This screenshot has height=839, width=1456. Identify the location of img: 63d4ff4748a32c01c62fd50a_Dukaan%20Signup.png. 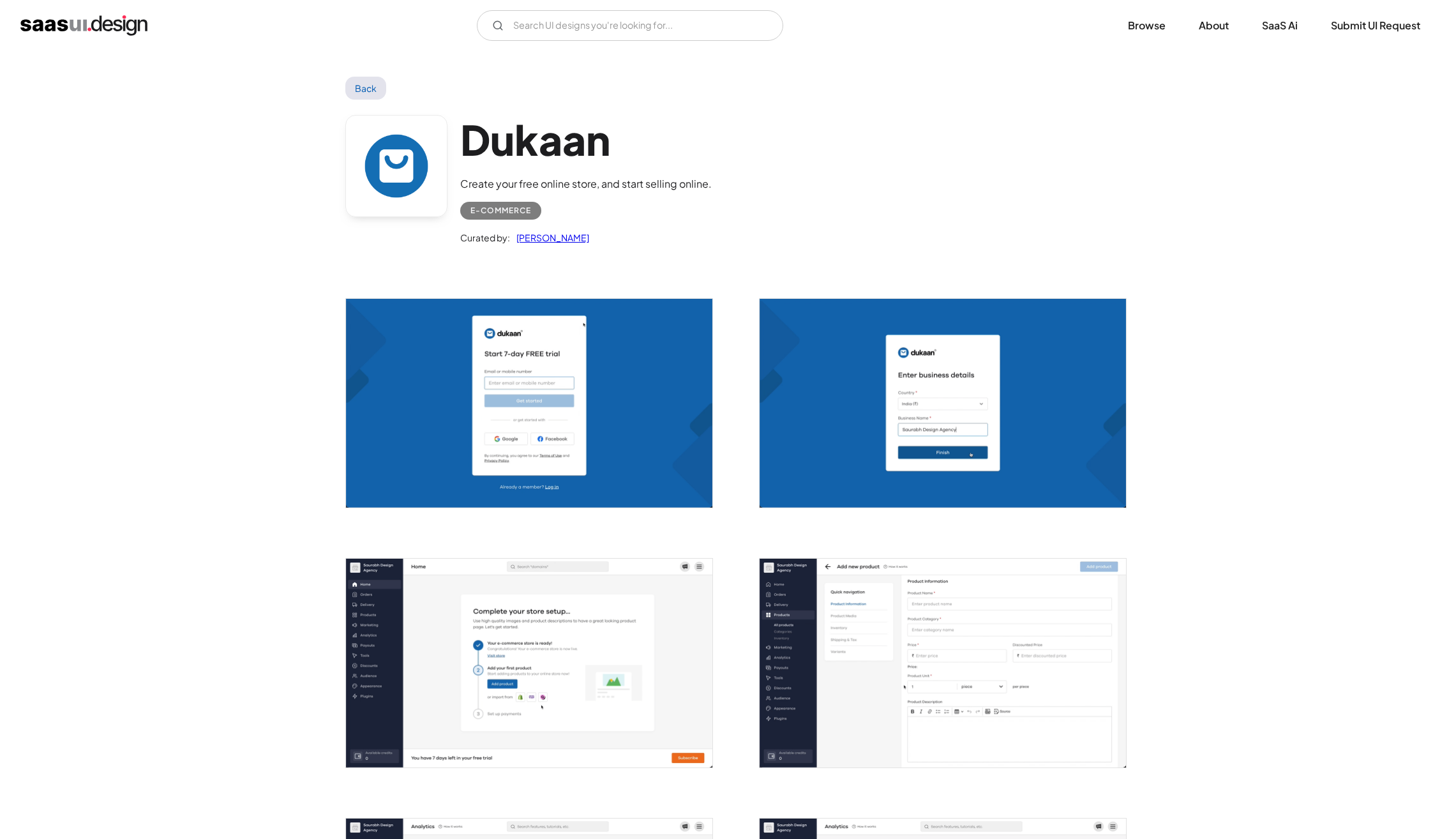
(529, 403).